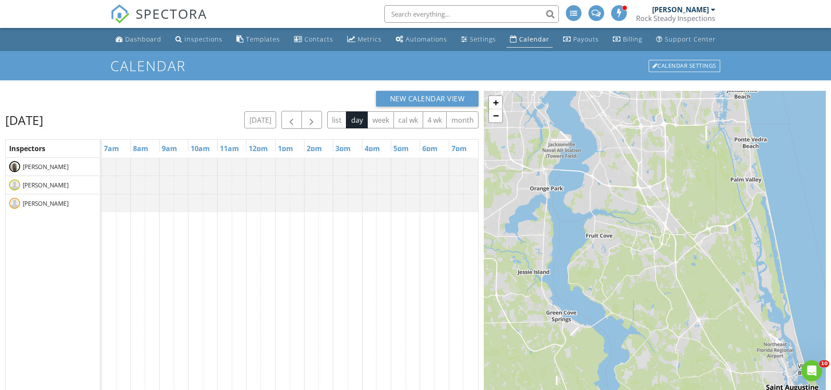  I want to click on a: Templates, so click(258, 39).